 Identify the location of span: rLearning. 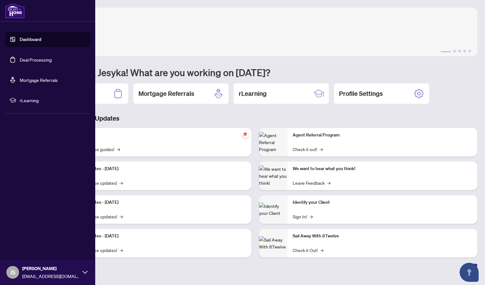
(53, 100).